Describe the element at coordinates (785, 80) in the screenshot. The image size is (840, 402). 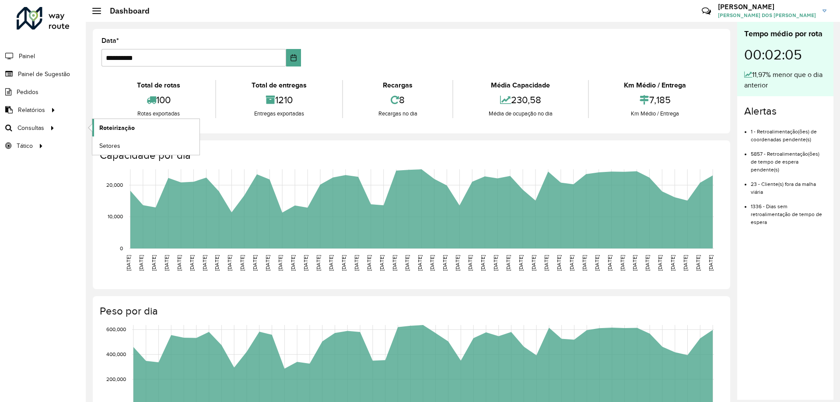
I see `div: 11,97% menor que o dia anterior` at that location.